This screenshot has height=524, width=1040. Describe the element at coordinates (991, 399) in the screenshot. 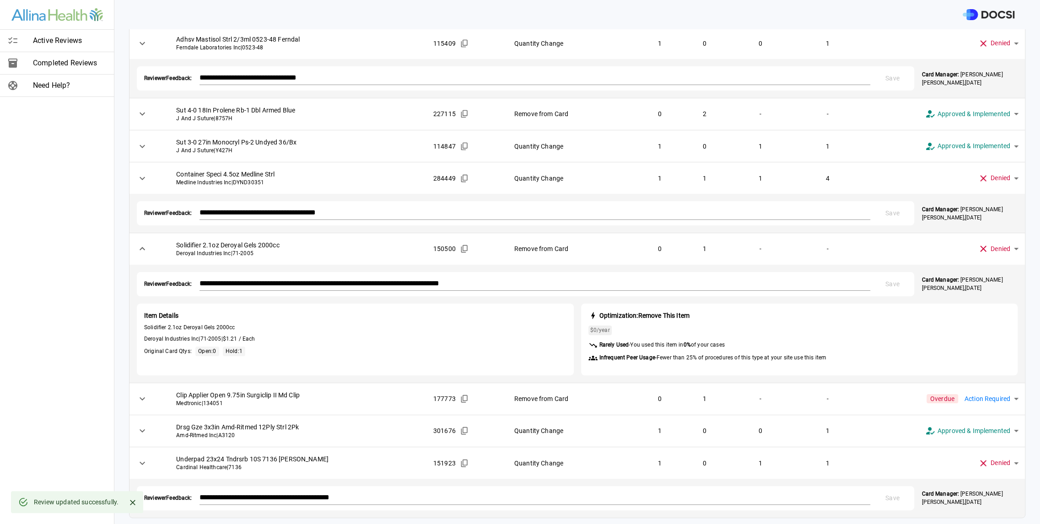

I see `div: Action Required` at that location.